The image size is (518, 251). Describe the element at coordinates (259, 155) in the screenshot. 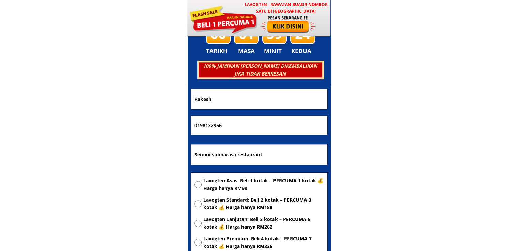

I see `input: Alamat` at that location.